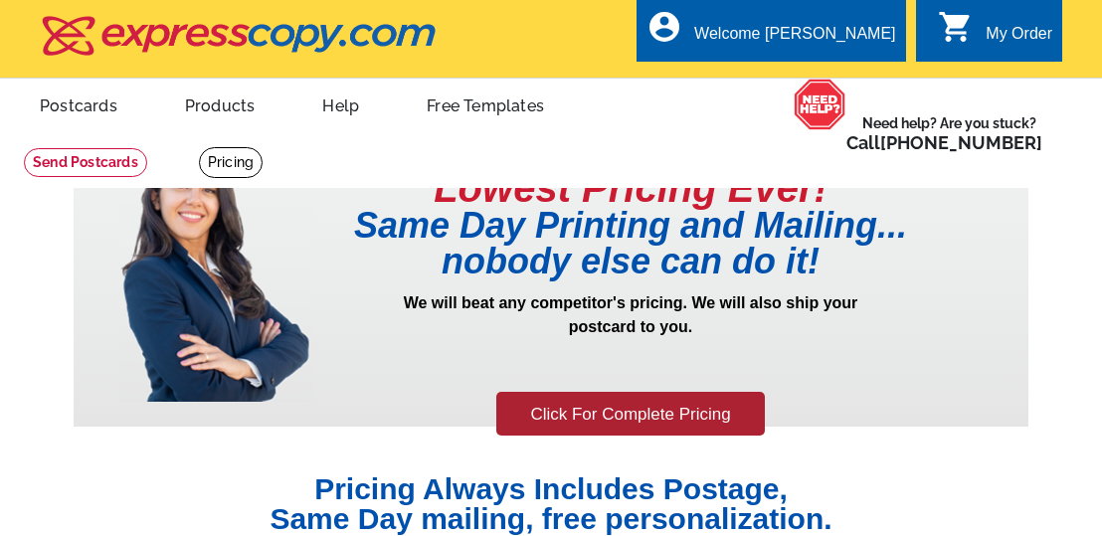  Describe the element at coordinates (79, 103) in the screenshot. I see `a: Postcards` at that location.